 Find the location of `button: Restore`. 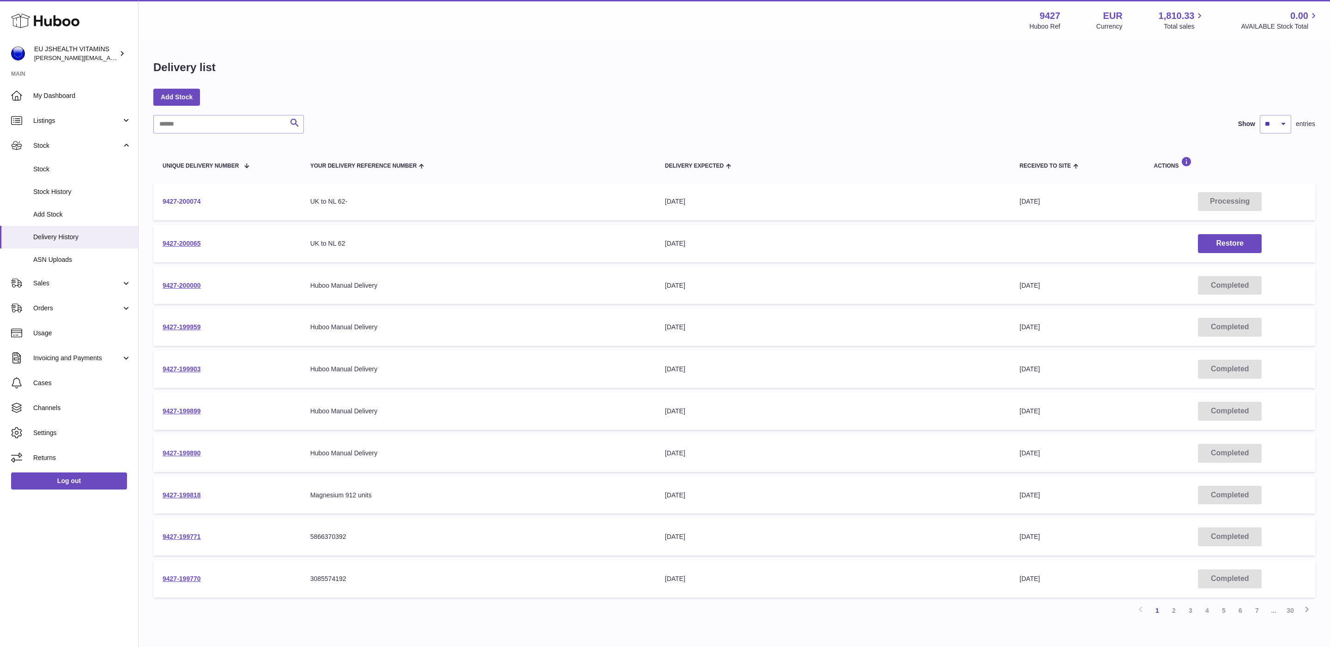

button: Restore is located at coordinates (1230, 243).